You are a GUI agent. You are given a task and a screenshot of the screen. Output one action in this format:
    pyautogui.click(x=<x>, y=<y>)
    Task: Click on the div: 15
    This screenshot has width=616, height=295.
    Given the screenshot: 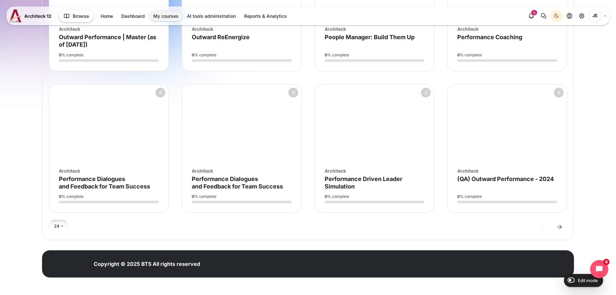 What is the action you would take?
    pyautogui.click(x=534, y=13)
    